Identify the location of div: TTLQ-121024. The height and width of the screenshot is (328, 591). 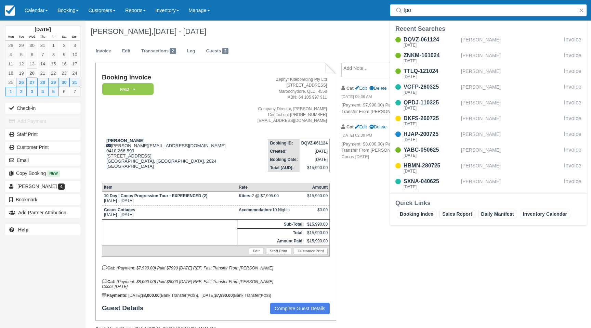
(431, 71).